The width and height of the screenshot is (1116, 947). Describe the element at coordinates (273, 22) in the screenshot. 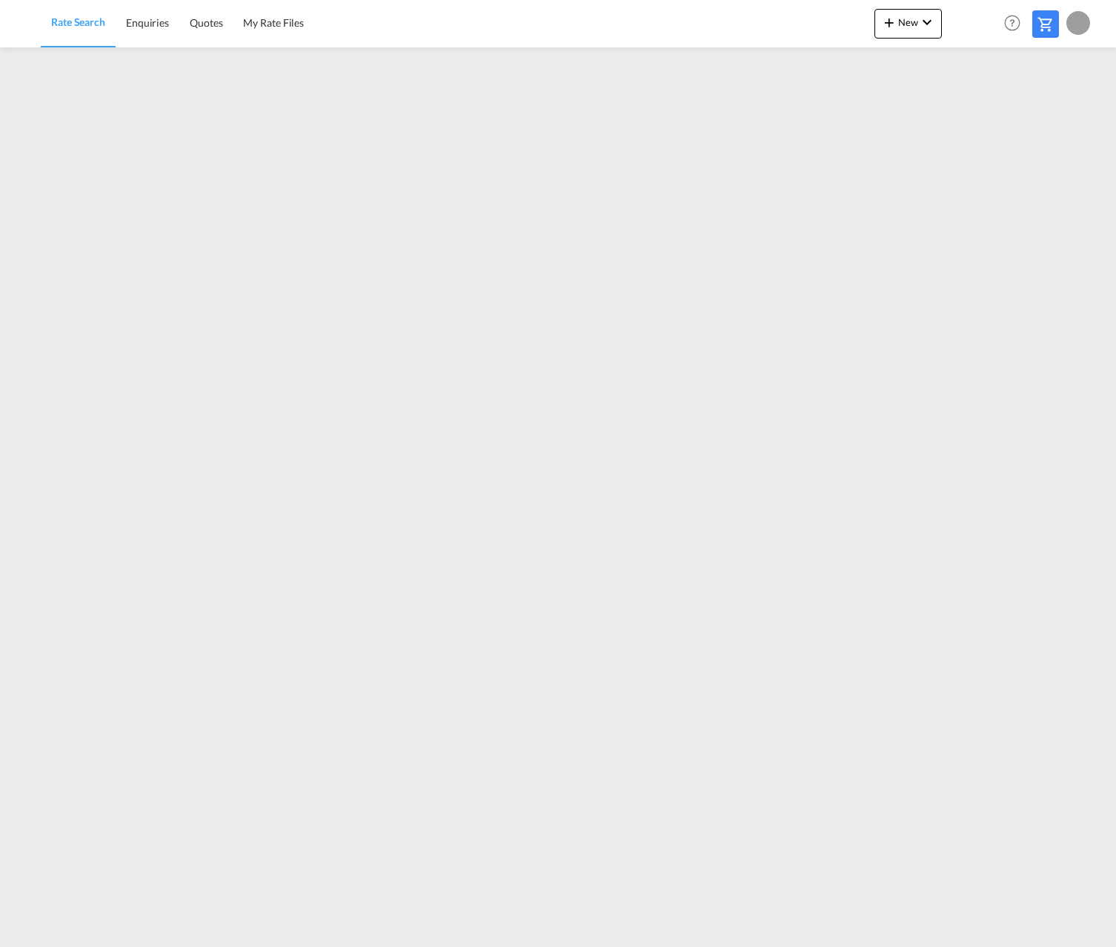

I see `span: My Rate Files` at that location.